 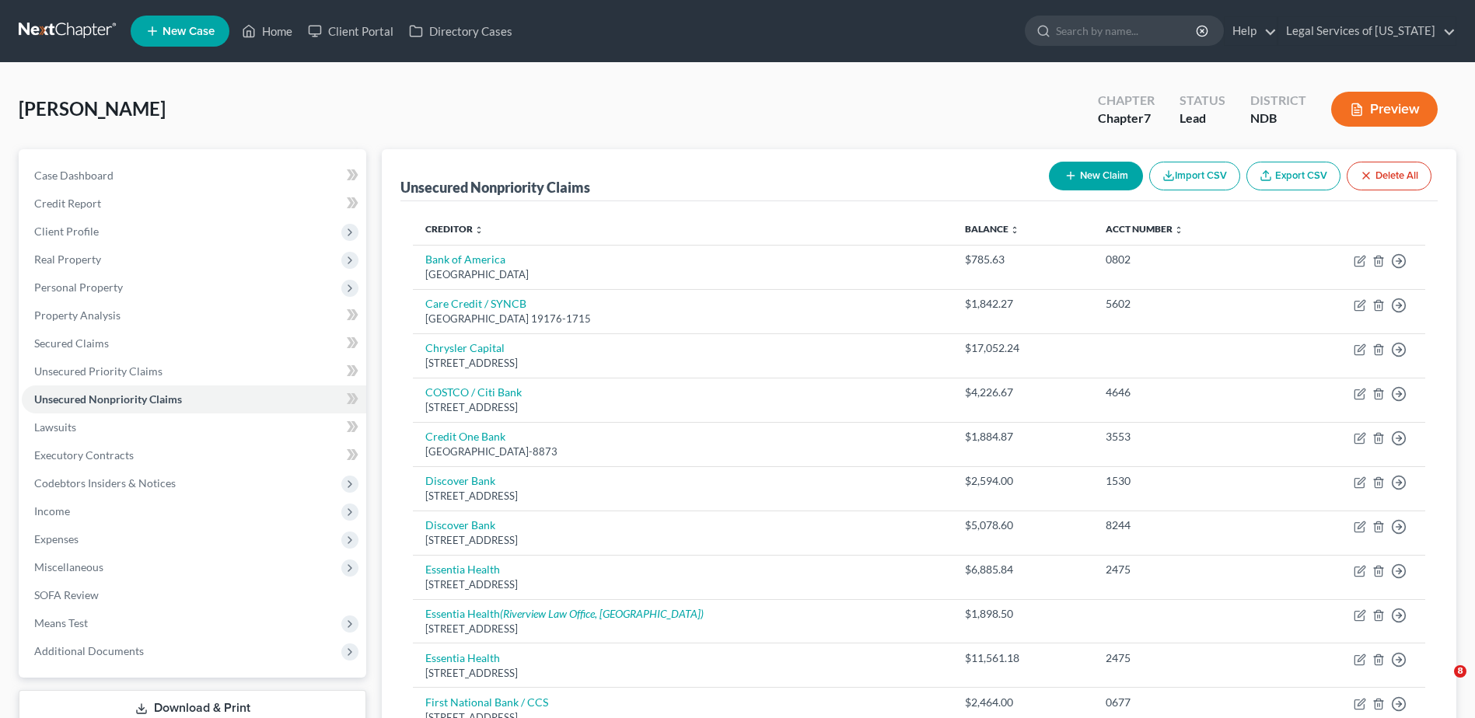 I want to click on span: New Case, so click(x=188, y=31).